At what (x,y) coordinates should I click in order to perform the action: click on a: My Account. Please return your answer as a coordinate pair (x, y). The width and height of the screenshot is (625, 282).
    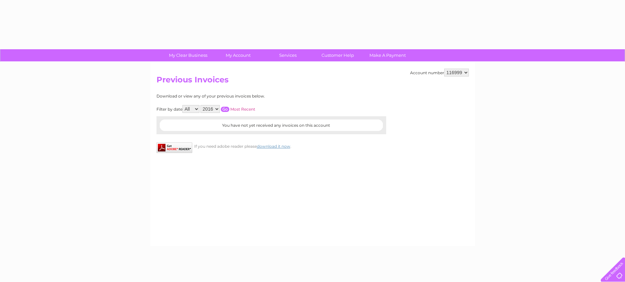
    Looking at the image, I should click on (238, 55).